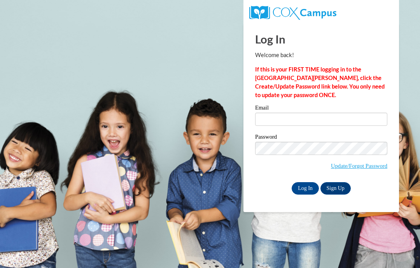 The image size is (420, 268). Describe the element at coordinates (321, 55) in the screenshot. I see `p: Welcome back!` at that location.